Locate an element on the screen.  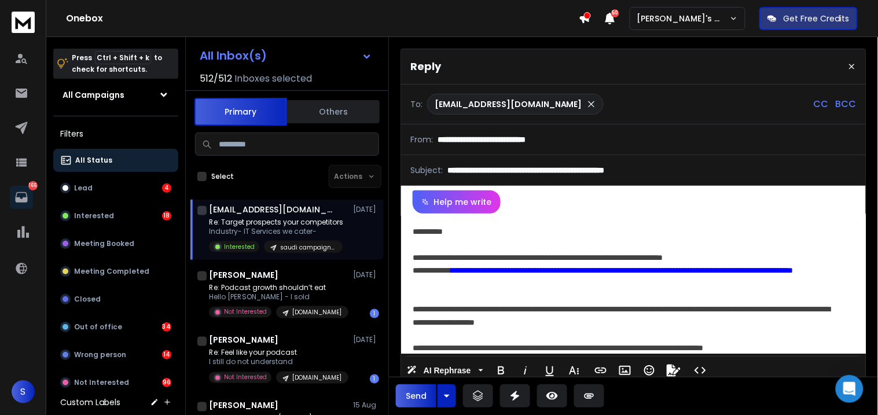
h3: Filters is located at coordinates (116, 134).